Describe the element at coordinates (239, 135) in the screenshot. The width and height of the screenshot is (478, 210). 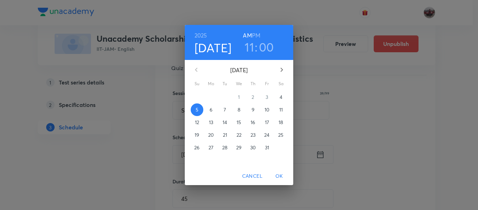
I see `p: 22` at that location.